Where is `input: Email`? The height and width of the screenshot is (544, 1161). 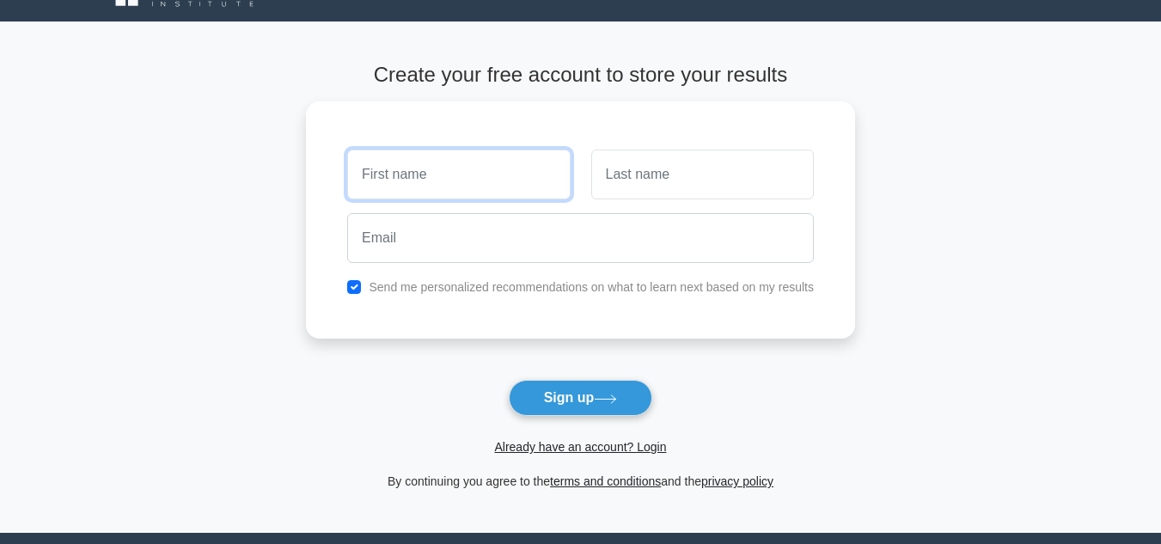
input: Email is located at coordinates (580, 238).